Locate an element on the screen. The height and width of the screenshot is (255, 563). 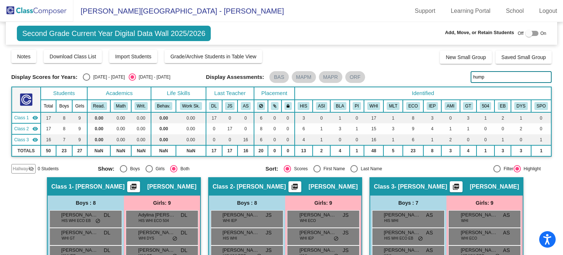
th: Girls is located at coordinates (80, 106).